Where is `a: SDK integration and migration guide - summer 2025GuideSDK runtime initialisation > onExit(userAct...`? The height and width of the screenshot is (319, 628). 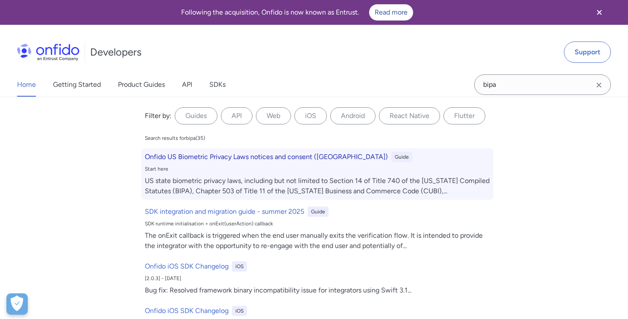 a: SDK integration and migration guide - summer 2025GuideSDK runtime initialisation > onExit(userAct... is located at coordinates (317, 229).